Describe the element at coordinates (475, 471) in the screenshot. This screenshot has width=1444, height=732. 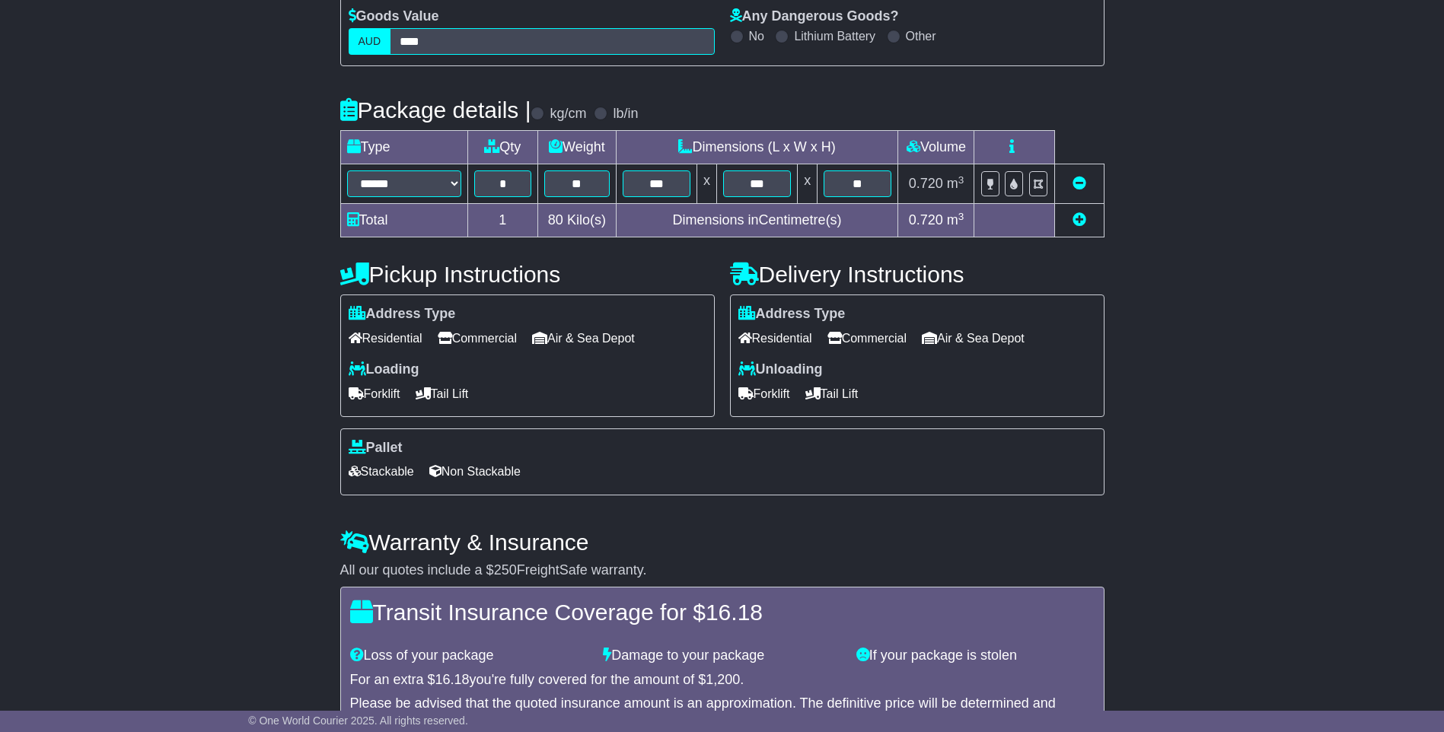
I see `span: Non Stackable` at that location.